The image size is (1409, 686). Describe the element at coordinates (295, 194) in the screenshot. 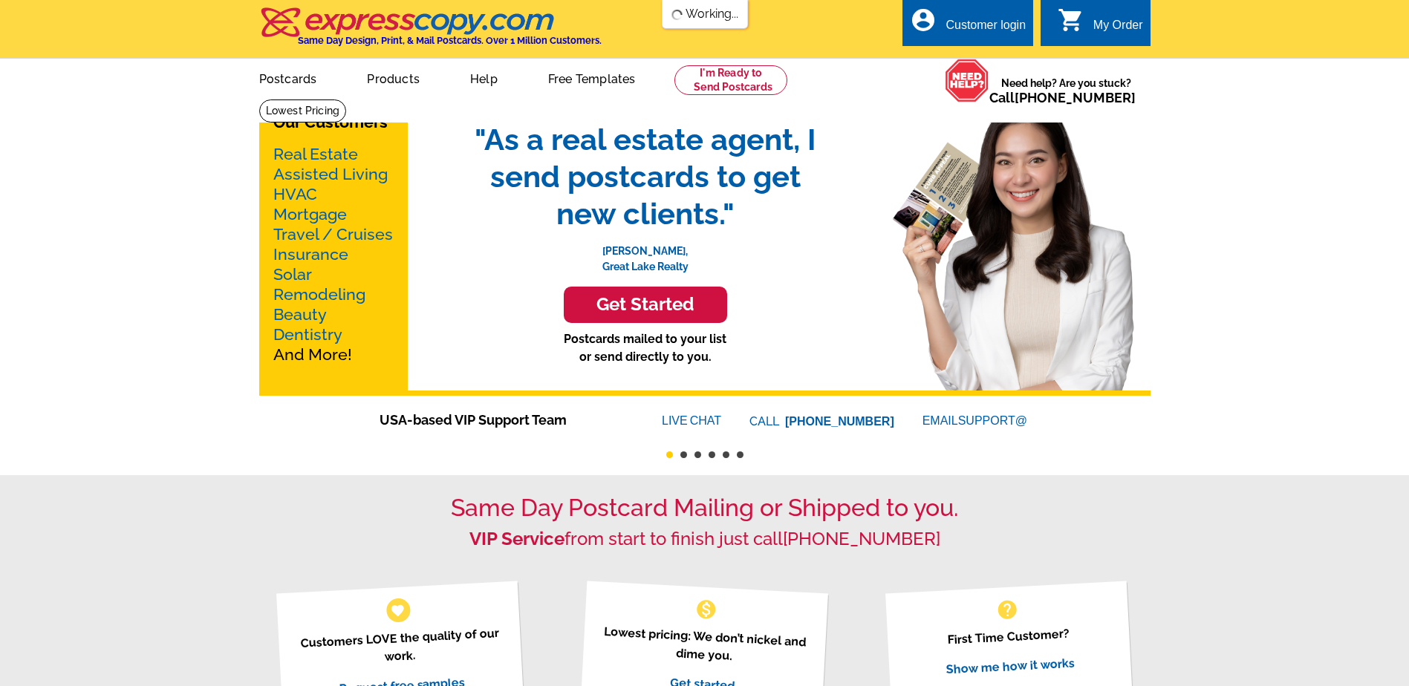

I see `a: HVAC` at that location.